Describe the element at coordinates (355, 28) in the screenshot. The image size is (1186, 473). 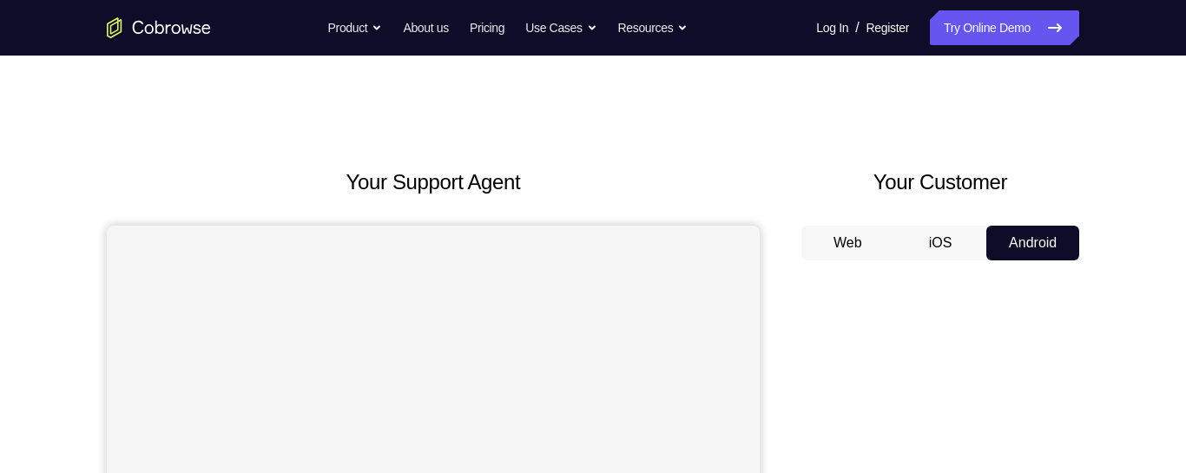
I see `button: Product` at that location.